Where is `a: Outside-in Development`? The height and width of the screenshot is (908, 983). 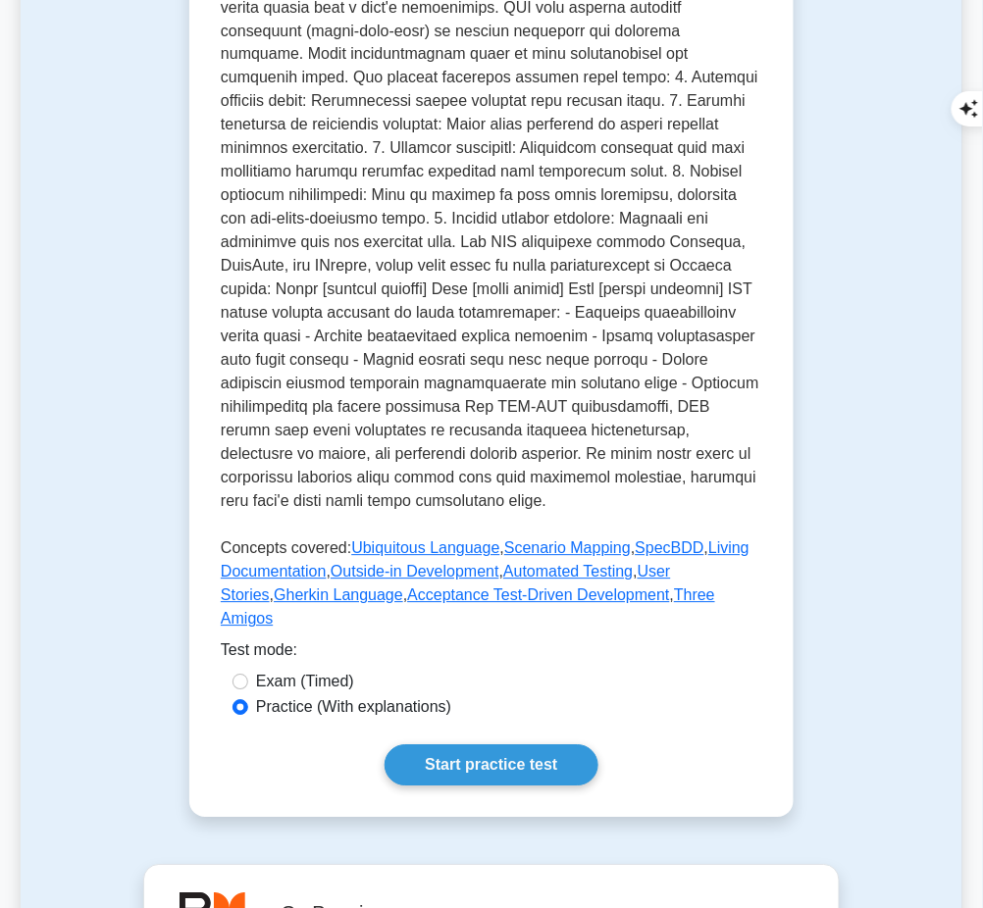 a: Outside-in Development is located at coordinates (415, 572).